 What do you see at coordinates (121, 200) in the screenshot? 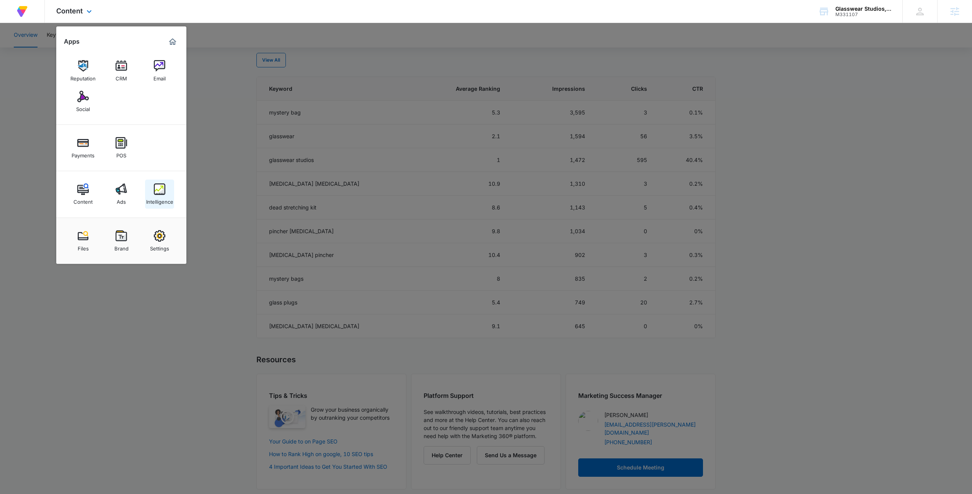
I see `div: Ads` at bounding box center [121, 200].